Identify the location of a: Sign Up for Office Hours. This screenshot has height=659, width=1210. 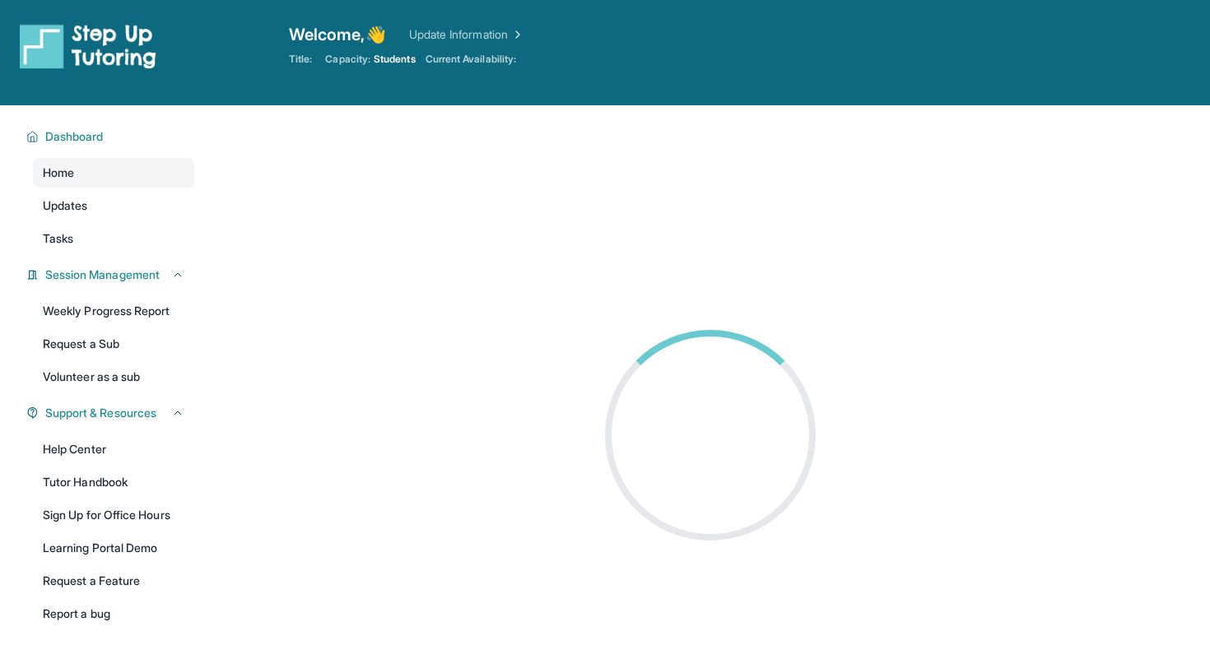
(114, 515).